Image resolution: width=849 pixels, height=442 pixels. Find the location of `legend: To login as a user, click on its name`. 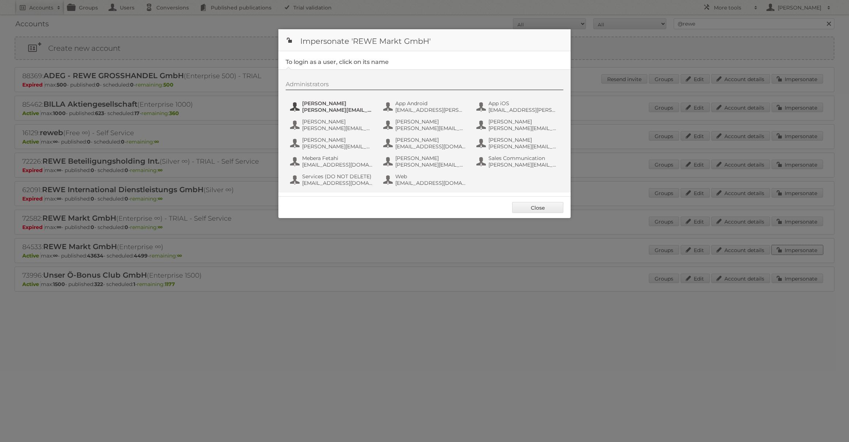

legend: To login as a user, click on its name is located at coordinates (337, 62).